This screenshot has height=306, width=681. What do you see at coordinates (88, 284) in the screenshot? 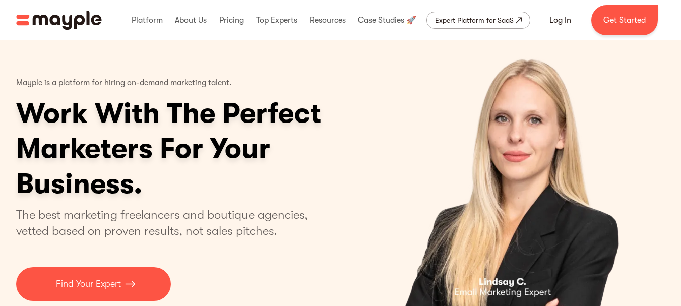
I see `p: Find Your Expert` at bounding box center [88, 284].